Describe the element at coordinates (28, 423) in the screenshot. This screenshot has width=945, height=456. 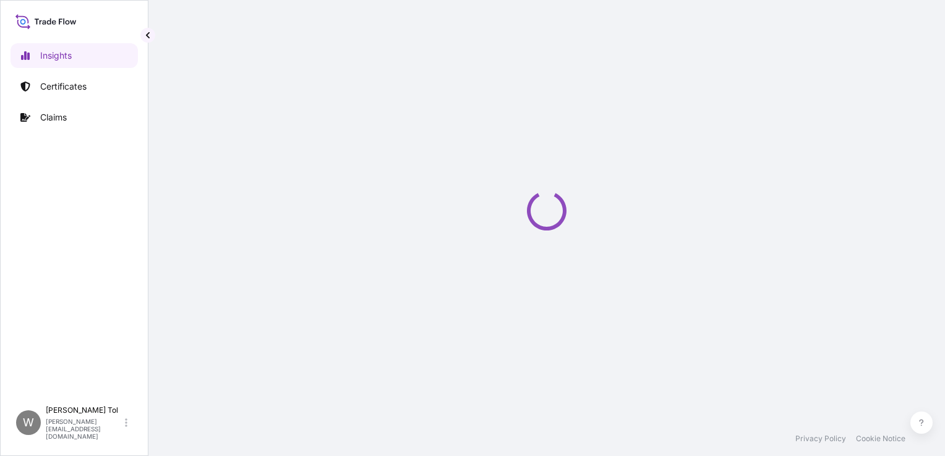
I see `span: W` at that location.